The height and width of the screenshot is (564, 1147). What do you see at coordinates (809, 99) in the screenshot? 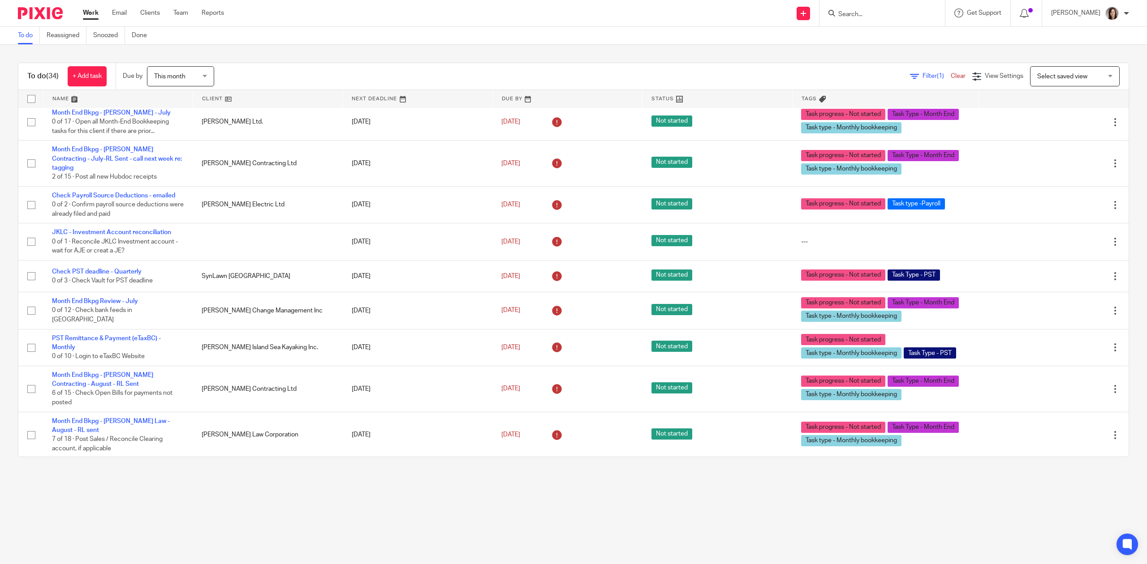
I see `span: Tags` at bounding box center [809, 99].